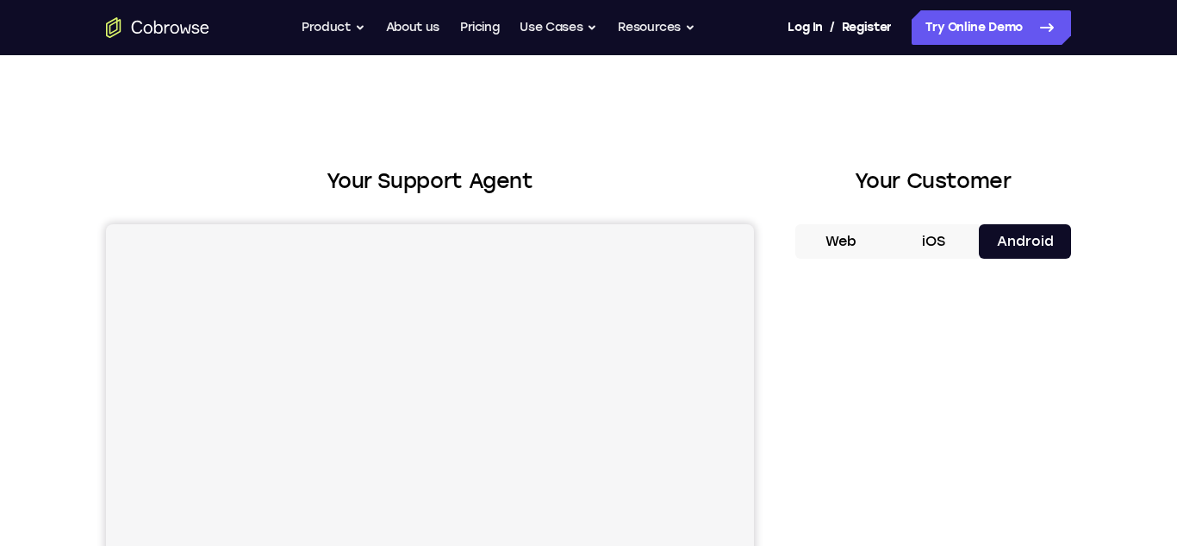  Describe the element at coordinates (991, 28) in the screenshot. I see `a: Try Online Demo` at that location.